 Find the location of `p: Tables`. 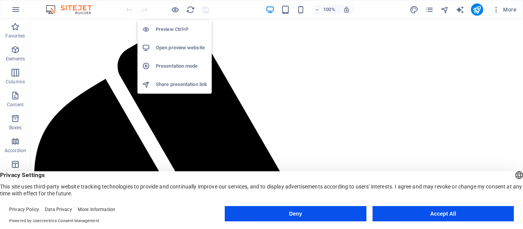

p: Tables is located at coordinates (15, 174).